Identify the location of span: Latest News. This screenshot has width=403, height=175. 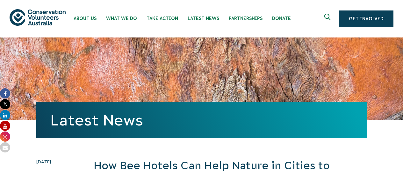
(203, 18).